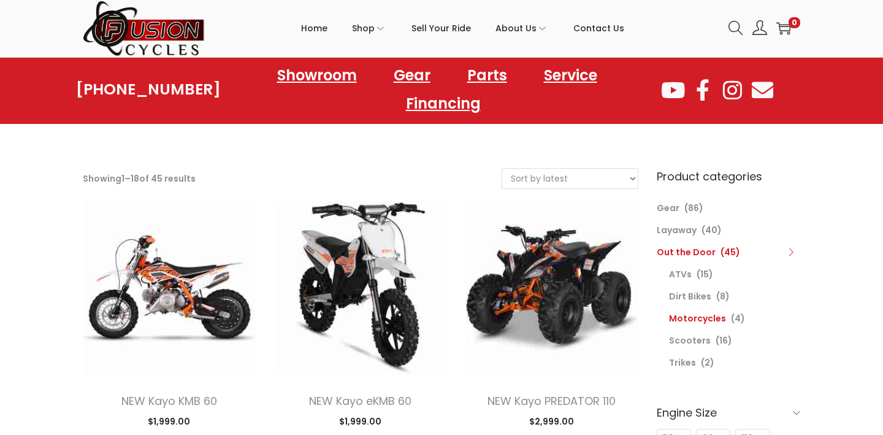 This screenshot has width=883, height=435. I want to click on a: Showroom, so click(317, 75).